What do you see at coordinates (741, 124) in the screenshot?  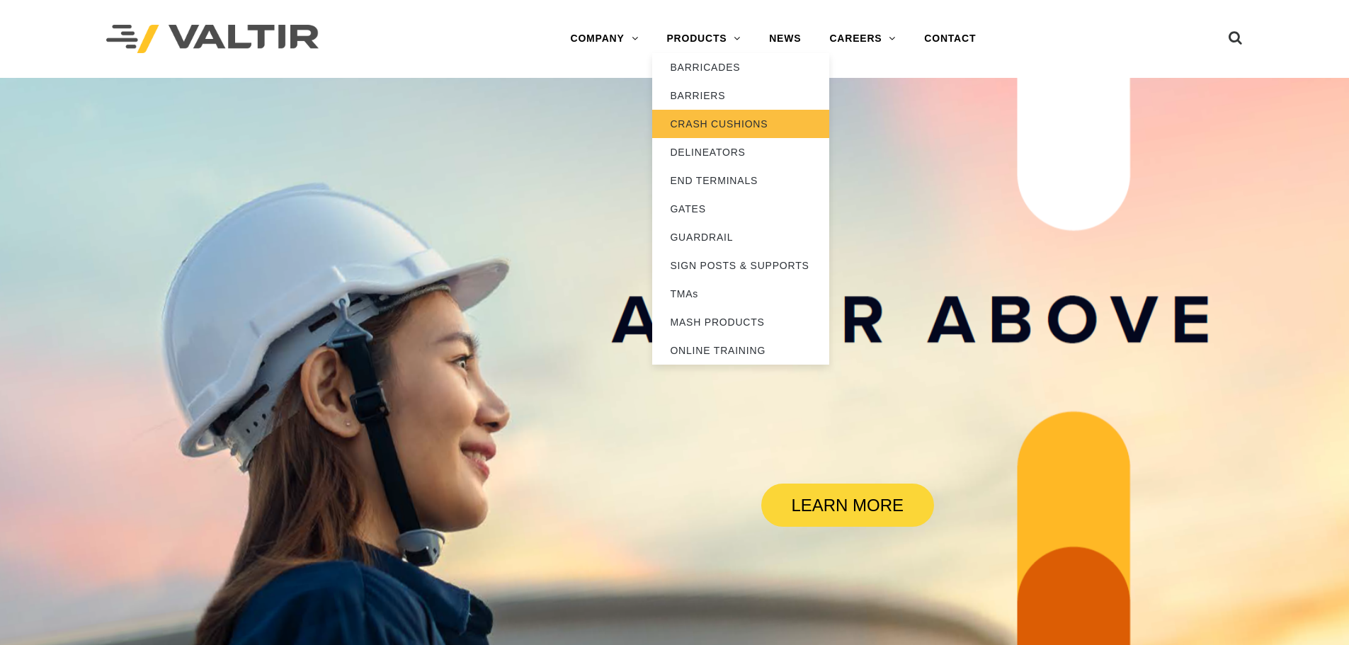 I see `a: CRASH CUSHIONS` at bounding box center [741, 124].